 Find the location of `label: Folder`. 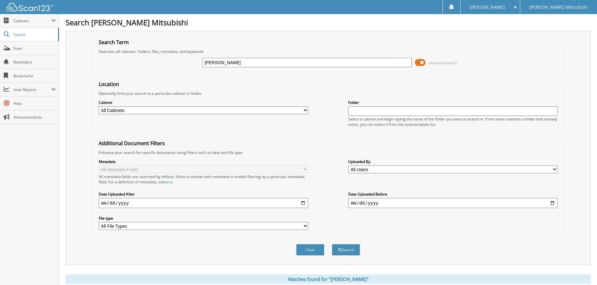

label: Folder is located at coordinates (453, 102).